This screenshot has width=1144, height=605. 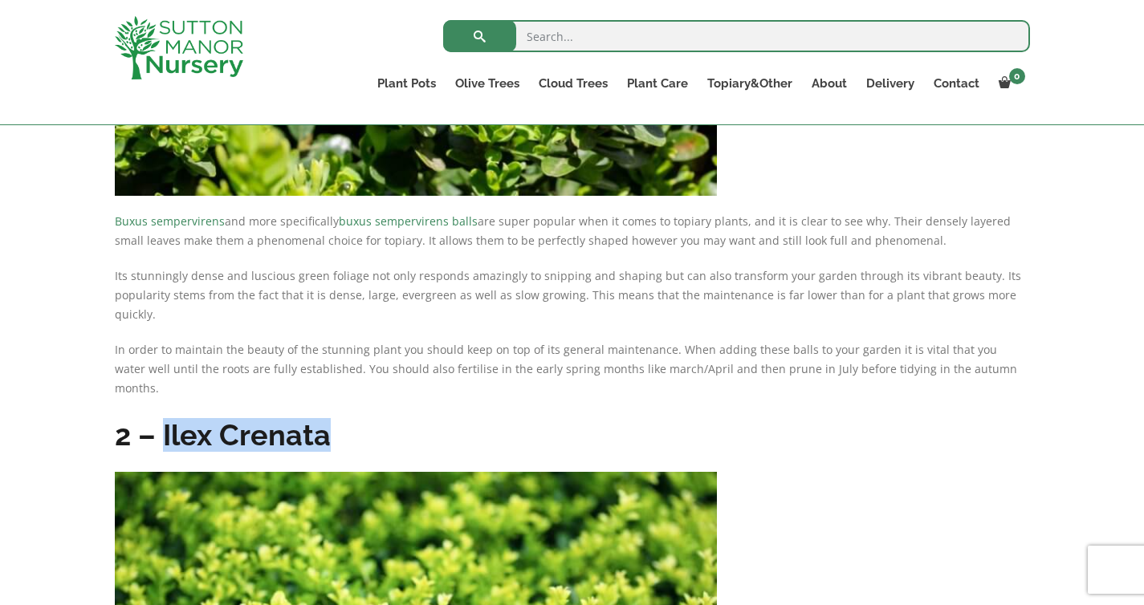 What do you see at coordinates (1017, 76) in the screenshot?
I see `span: 0` at bounding box center [1017, 76].